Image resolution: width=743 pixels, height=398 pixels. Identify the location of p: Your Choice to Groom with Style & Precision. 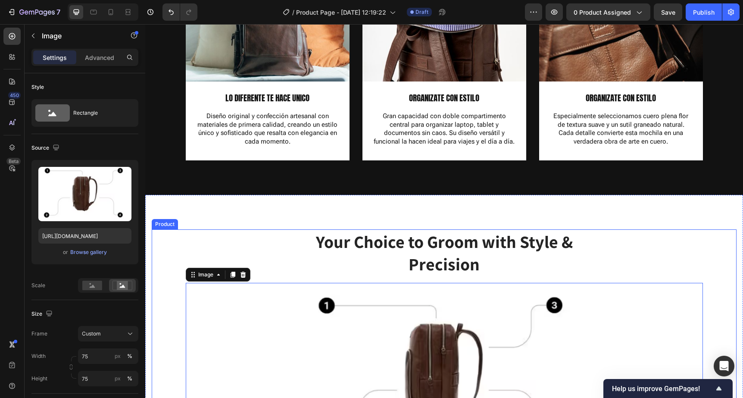
(299, 228).